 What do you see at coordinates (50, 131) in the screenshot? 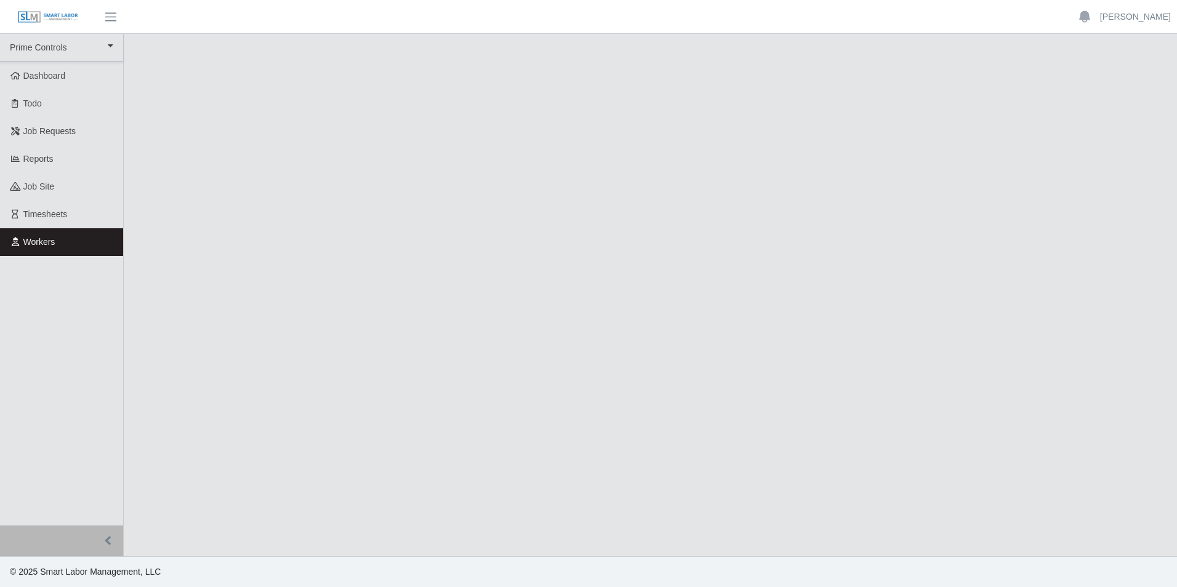
I see `span: Job Requests` at bounding box center [50, 131].